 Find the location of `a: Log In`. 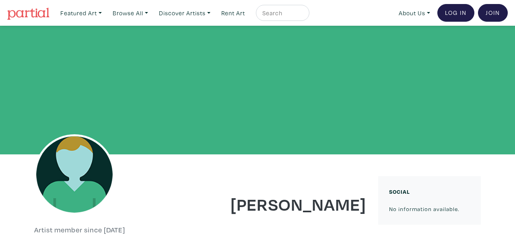

a: Log In is located at coordinates (456, 13).